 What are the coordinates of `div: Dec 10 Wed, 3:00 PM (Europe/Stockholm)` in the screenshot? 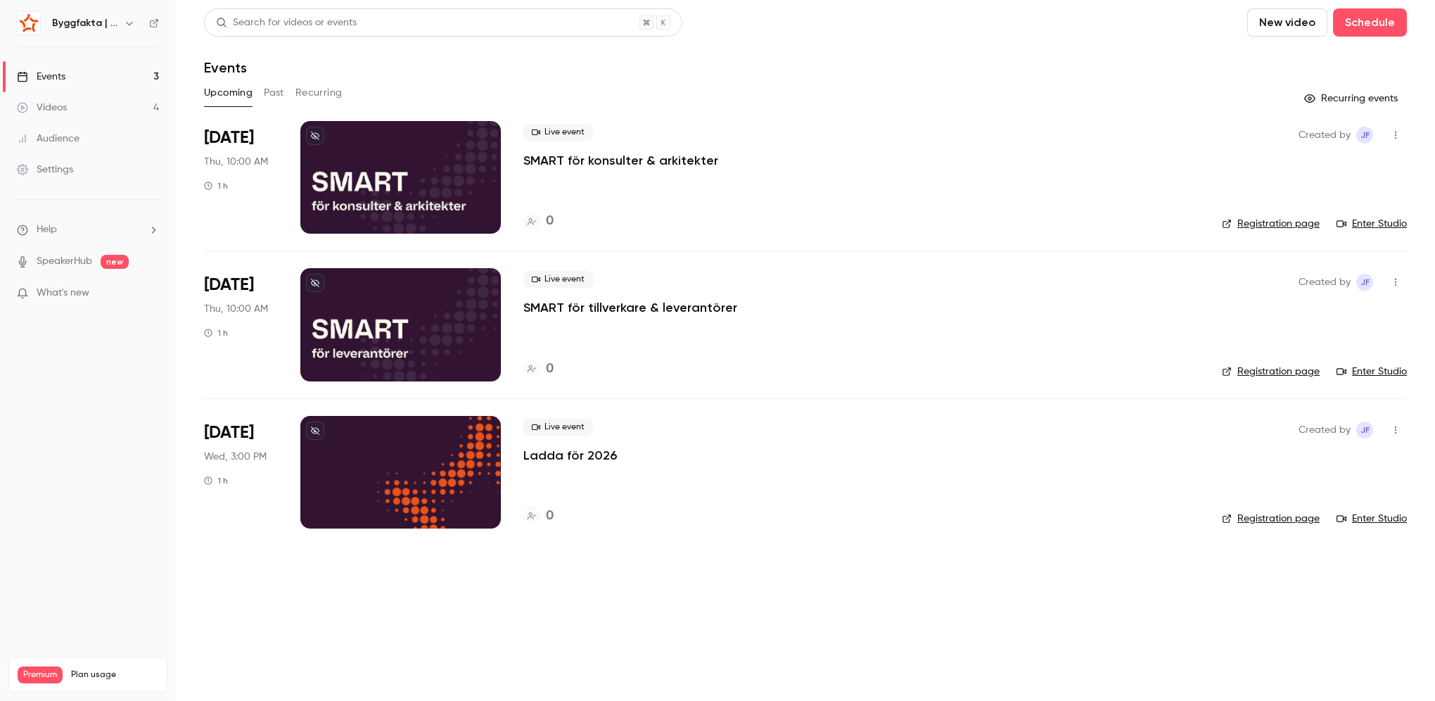 It's located at (241, 472).